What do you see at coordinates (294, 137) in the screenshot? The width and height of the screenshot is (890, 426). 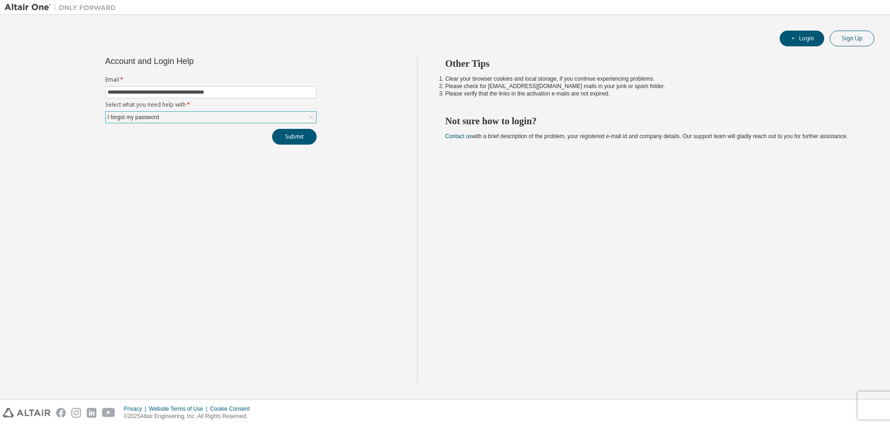 I see `button: Submit` at bounding box center [294, 137].